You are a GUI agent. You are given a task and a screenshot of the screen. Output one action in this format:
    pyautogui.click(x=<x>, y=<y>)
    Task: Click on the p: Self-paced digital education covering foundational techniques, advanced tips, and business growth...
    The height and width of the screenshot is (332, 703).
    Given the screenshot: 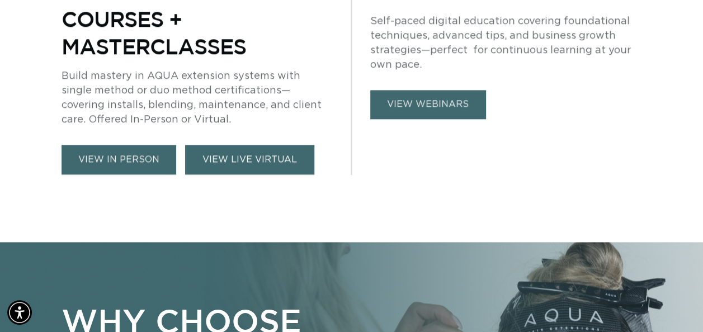 What is the action you would take?
    pyautogui.click(x=506, y=43)
    